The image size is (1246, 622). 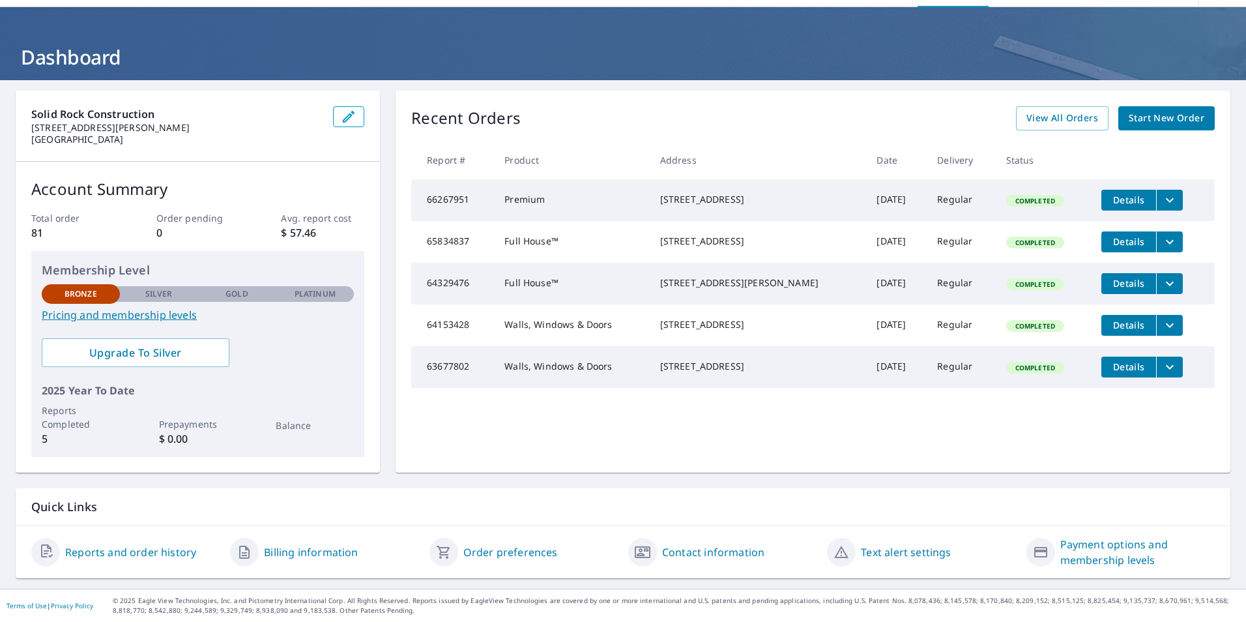 I want to click on td: 66267951, so click(x=452, y=200).